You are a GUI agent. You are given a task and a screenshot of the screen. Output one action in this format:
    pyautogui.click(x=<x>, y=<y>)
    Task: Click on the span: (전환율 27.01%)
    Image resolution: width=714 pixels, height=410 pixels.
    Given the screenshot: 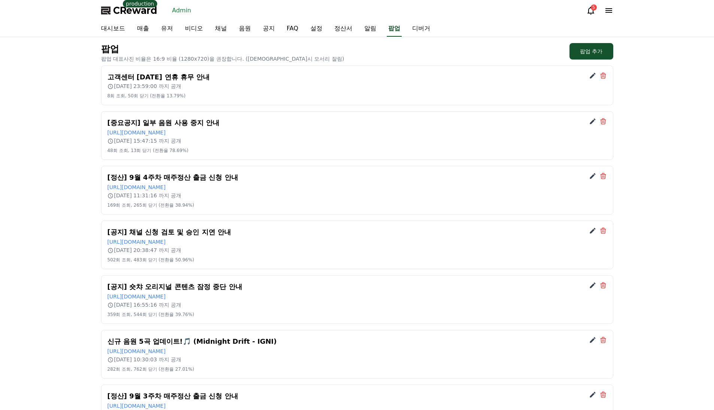 What is the action you would take?
    pyautogui.click(x=176, y=369)
    